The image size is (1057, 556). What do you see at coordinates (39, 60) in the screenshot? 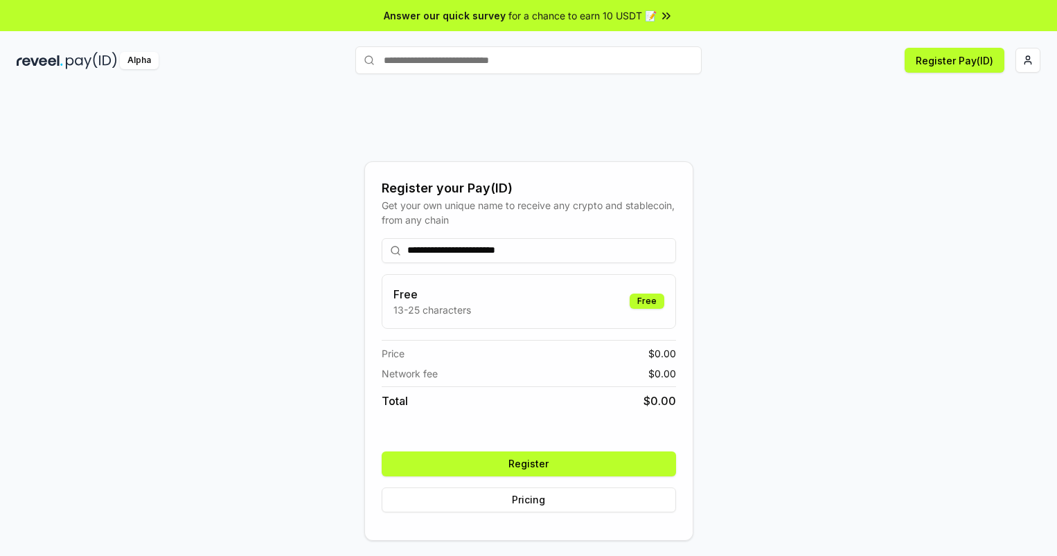
I see `img: reveel_dark` at bounding box center [39, 60].